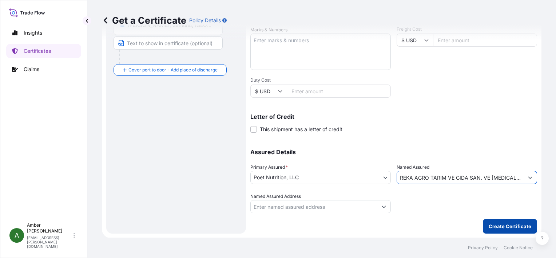 The height and width of the screenshot is (258, 556). I want to click on span: Duty Cost, so click(321, 80).